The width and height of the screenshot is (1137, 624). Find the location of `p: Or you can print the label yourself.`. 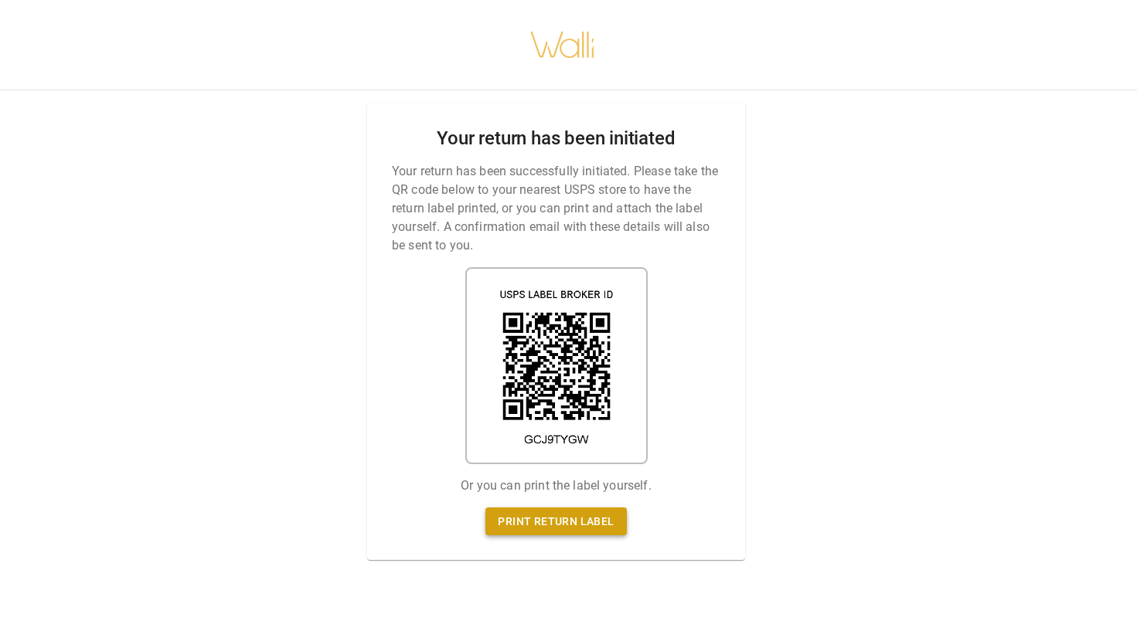

p: Or you can print the label yourself. is located at coordinates (556, 486).